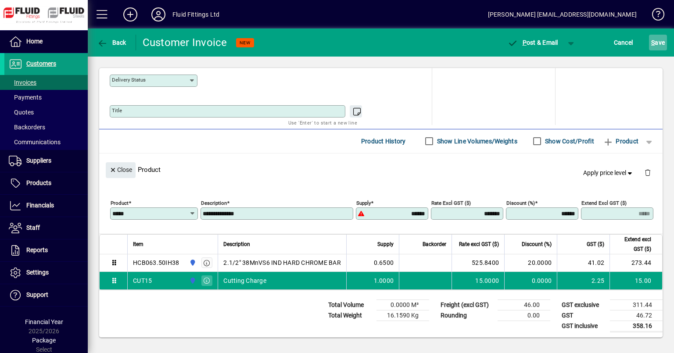  What do you see at coordinates (121, 170) in the screenshot?
I see `span: Close` at bounding box center [121, 170].